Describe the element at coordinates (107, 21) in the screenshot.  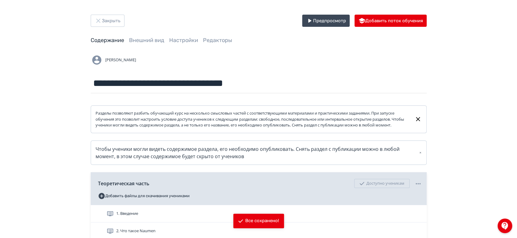
I see `button: Закрыть` at that location.